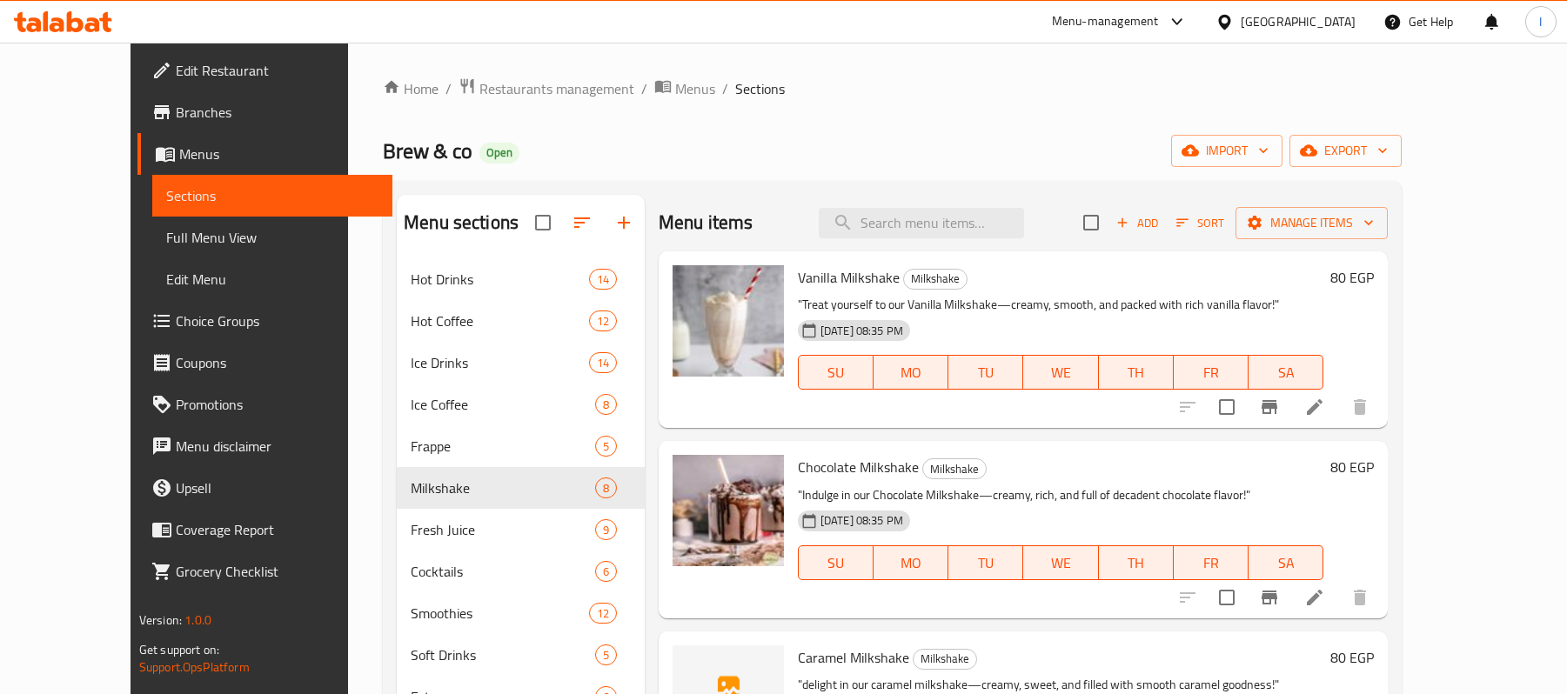 The height and width of the screenshot is (694, 1567). I want to click on span: Grocery Checklist, so click(277, 572).